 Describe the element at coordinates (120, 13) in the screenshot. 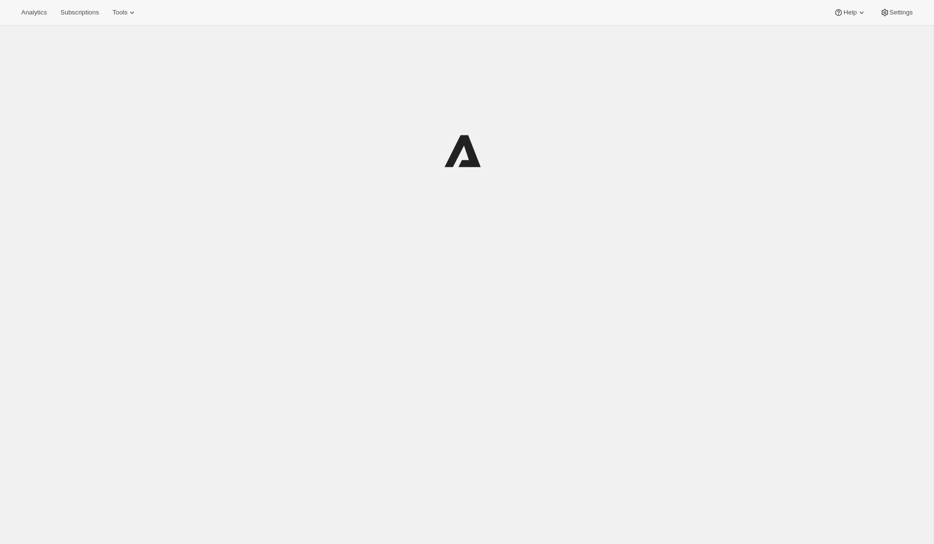

I see `span: Tools` at that location.